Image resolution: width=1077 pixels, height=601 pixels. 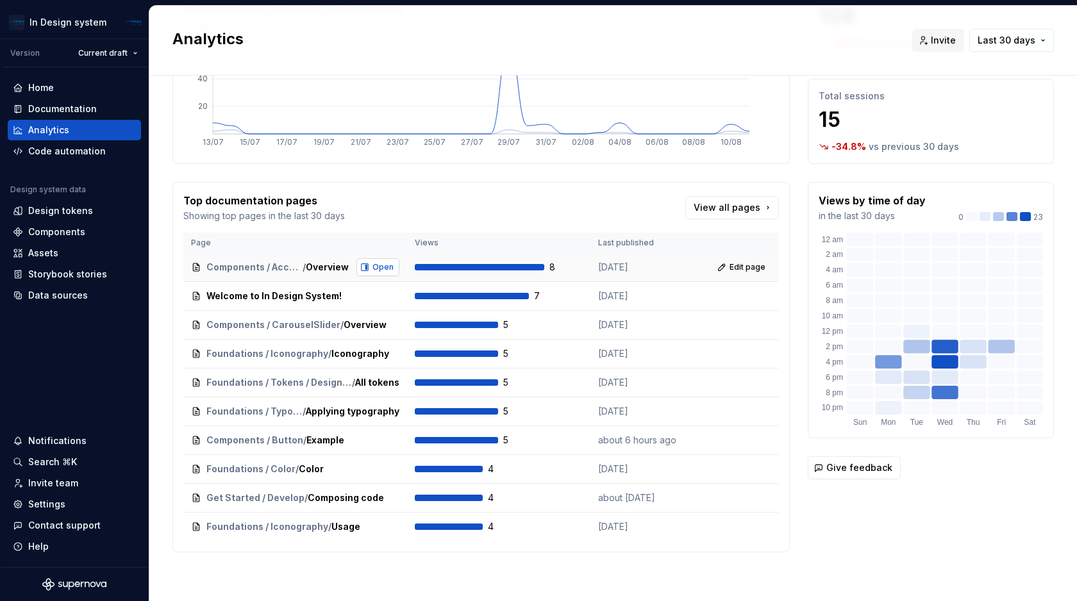 What do you see at coordinates (264, 216) in the screenshot?
I see `p: Showing top pages in the last 30 days` at bounding box center [264, 216].